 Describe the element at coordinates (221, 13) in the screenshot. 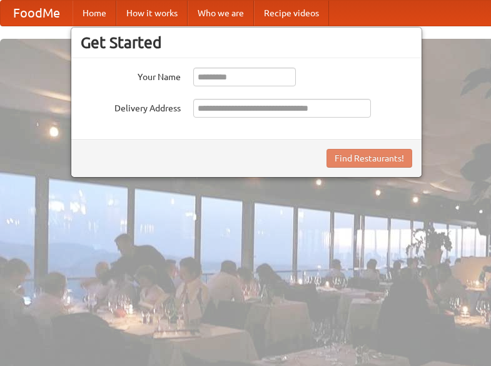

I see `a: Who we are` at that location.